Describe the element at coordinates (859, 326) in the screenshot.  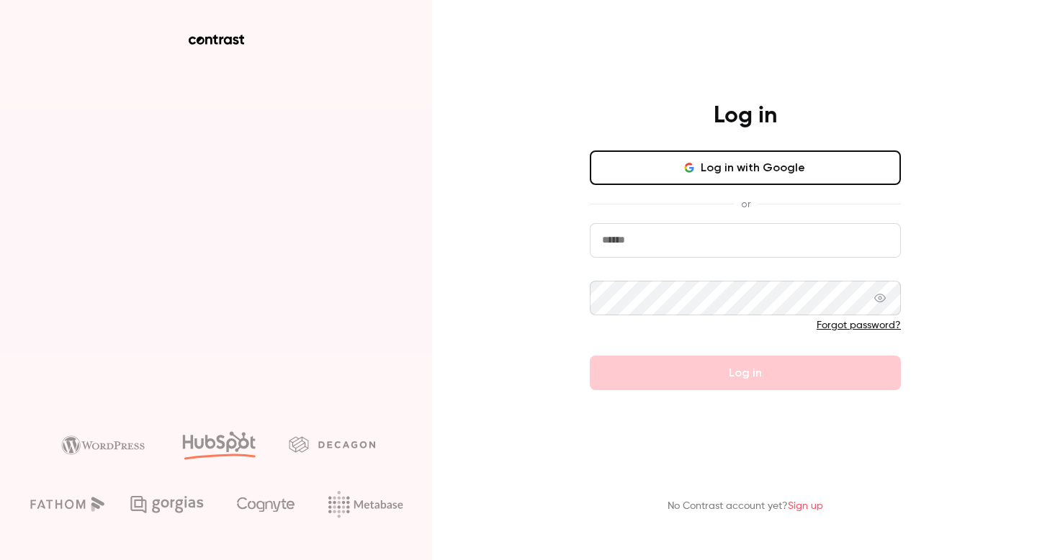
I see `a: Forgot password?` at that location.